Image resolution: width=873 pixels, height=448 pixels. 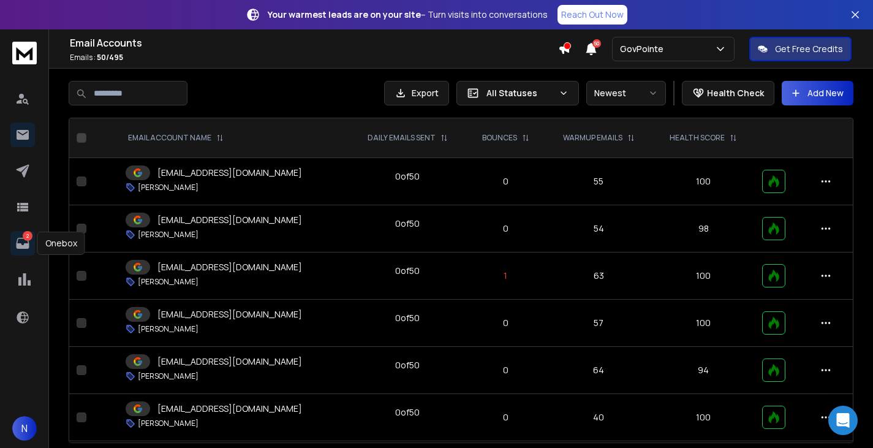 I want to click on p: BOUNCES, so click(x=499, y=138).